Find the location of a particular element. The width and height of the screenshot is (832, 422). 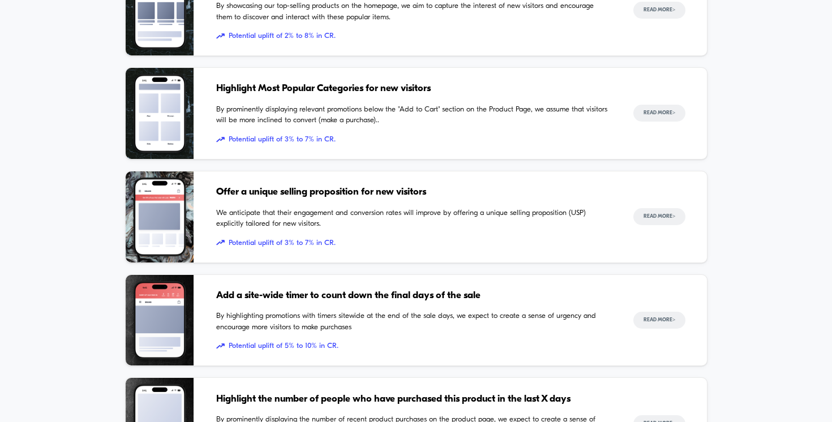

span: By showcasing our top-selling products on the homepage, we aim to capture the interest of new vis... is located at coordinates (413, 11).